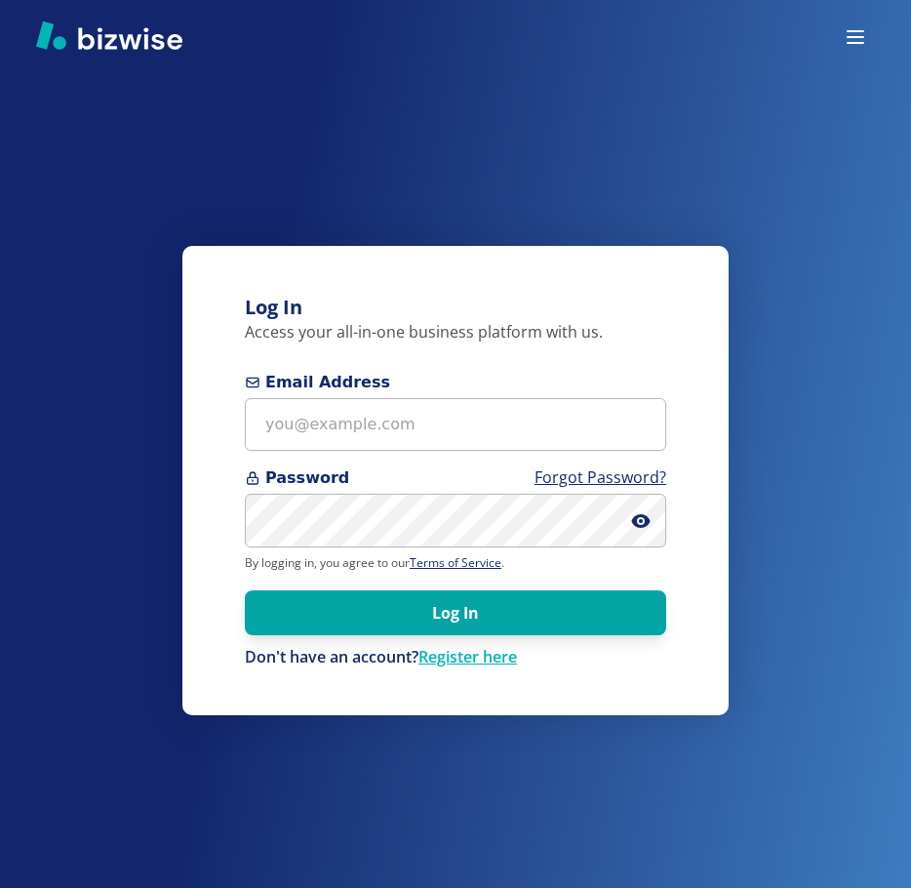 This screenshot has width=911, height=888. I want to click on div: Don't have an account?Register here, so click(455, 657).